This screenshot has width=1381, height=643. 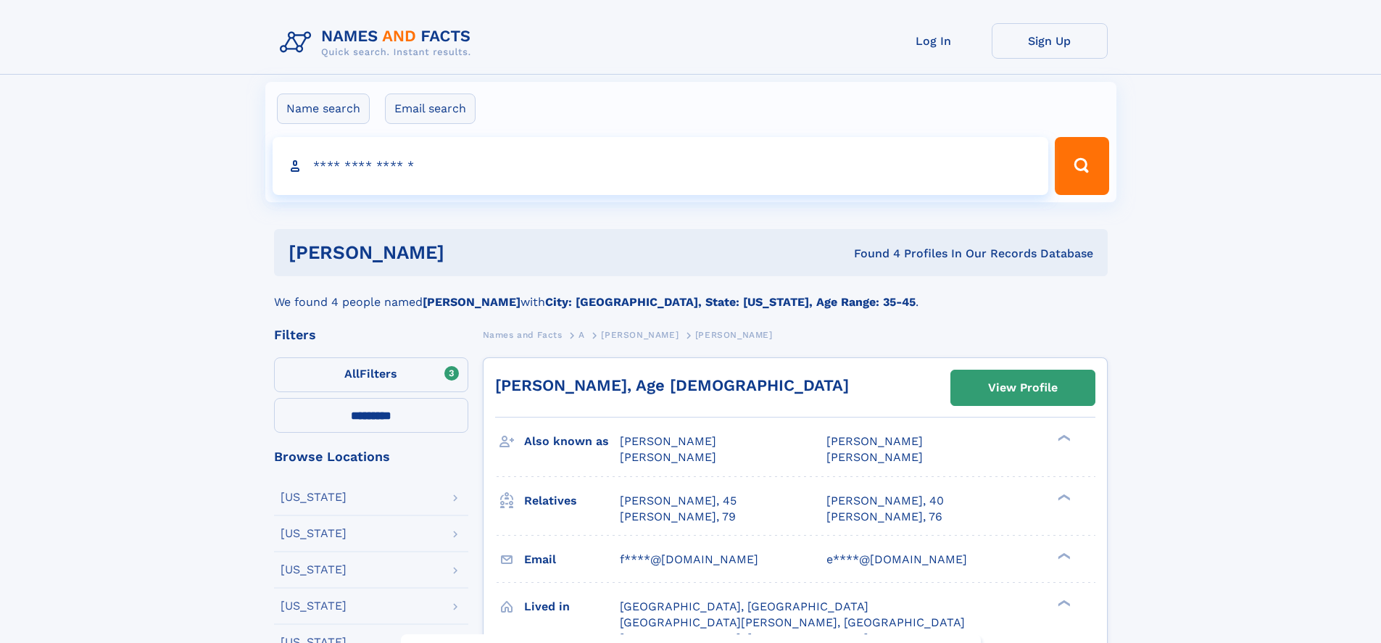 I want to click on h3: Lived in, so click(x=572, y=607).